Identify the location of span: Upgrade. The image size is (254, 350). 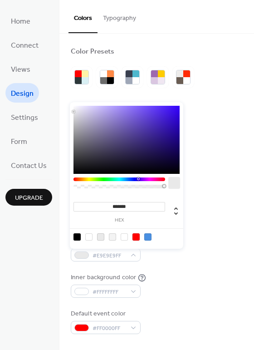
(29, 198).